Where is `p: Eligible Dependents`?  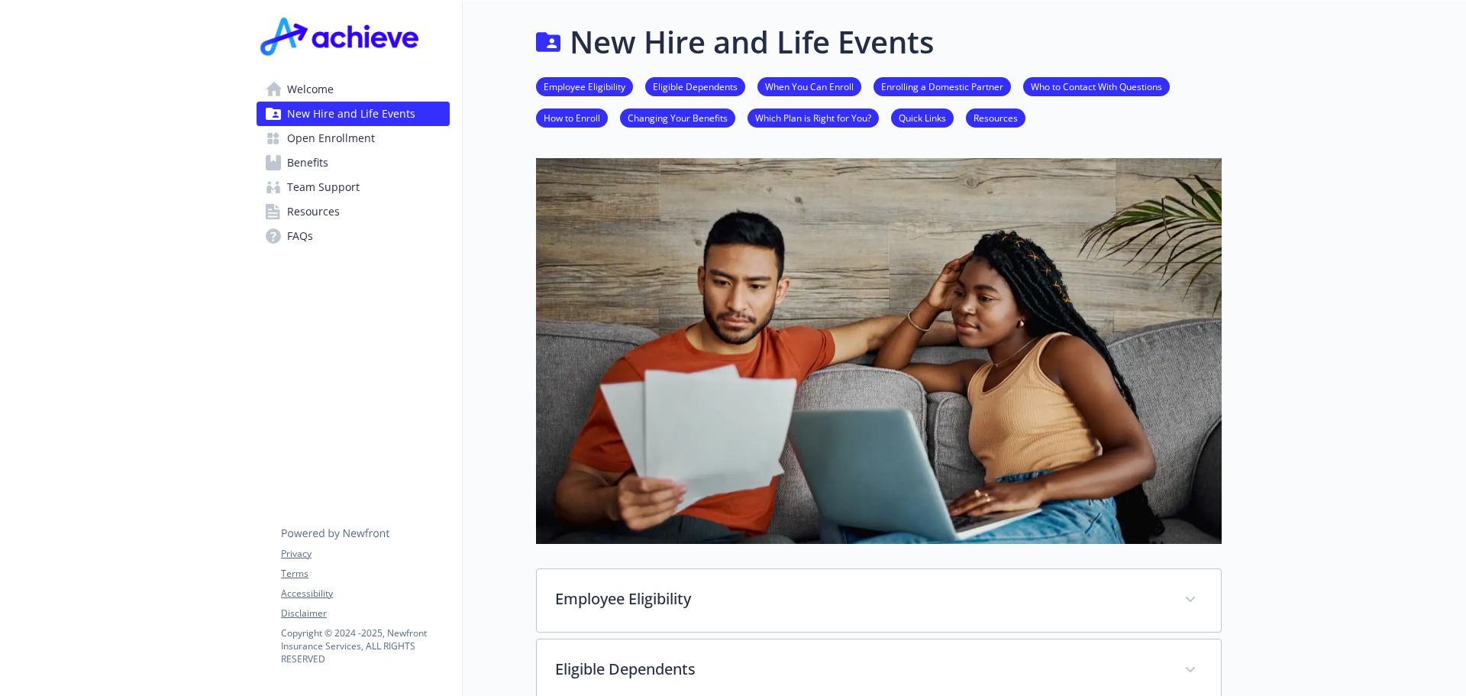
p: Eligible Dependents is located at coordinates (861, 669).